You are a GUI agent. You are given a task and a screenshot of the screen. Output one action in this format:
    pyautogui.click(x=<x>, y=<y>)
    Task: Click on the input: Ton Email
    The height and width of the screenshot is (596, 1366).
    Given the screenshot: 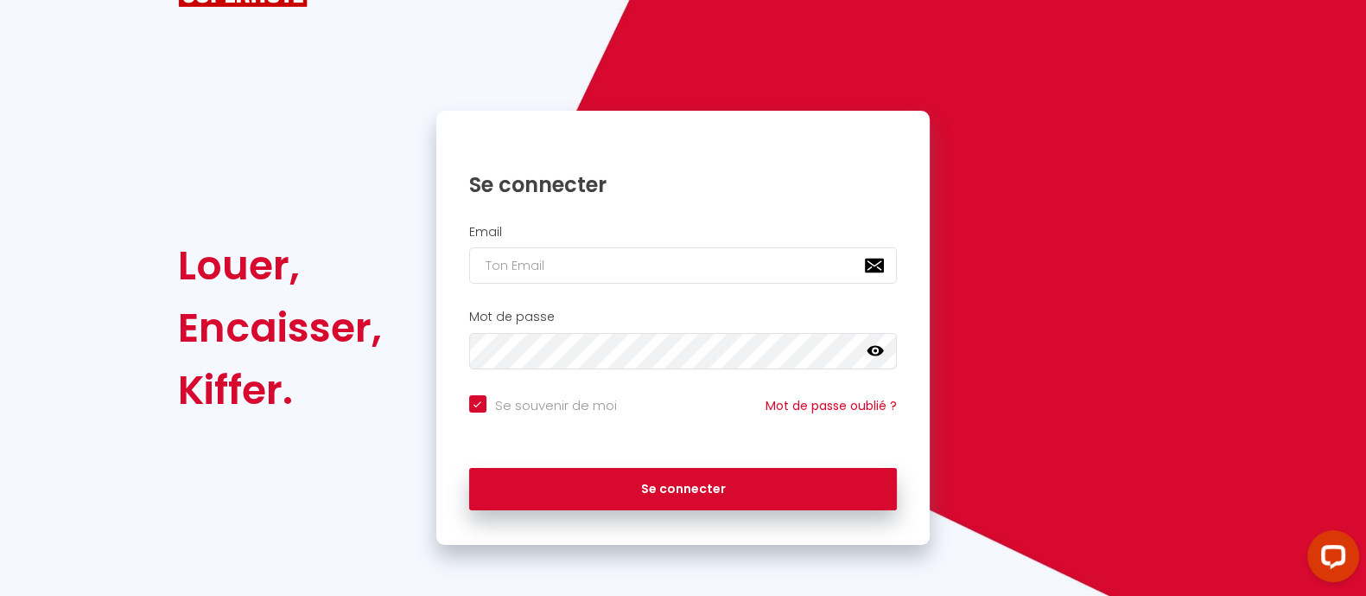 What is the action you would take?
    pyautogui.click(x=684, y=265)
    